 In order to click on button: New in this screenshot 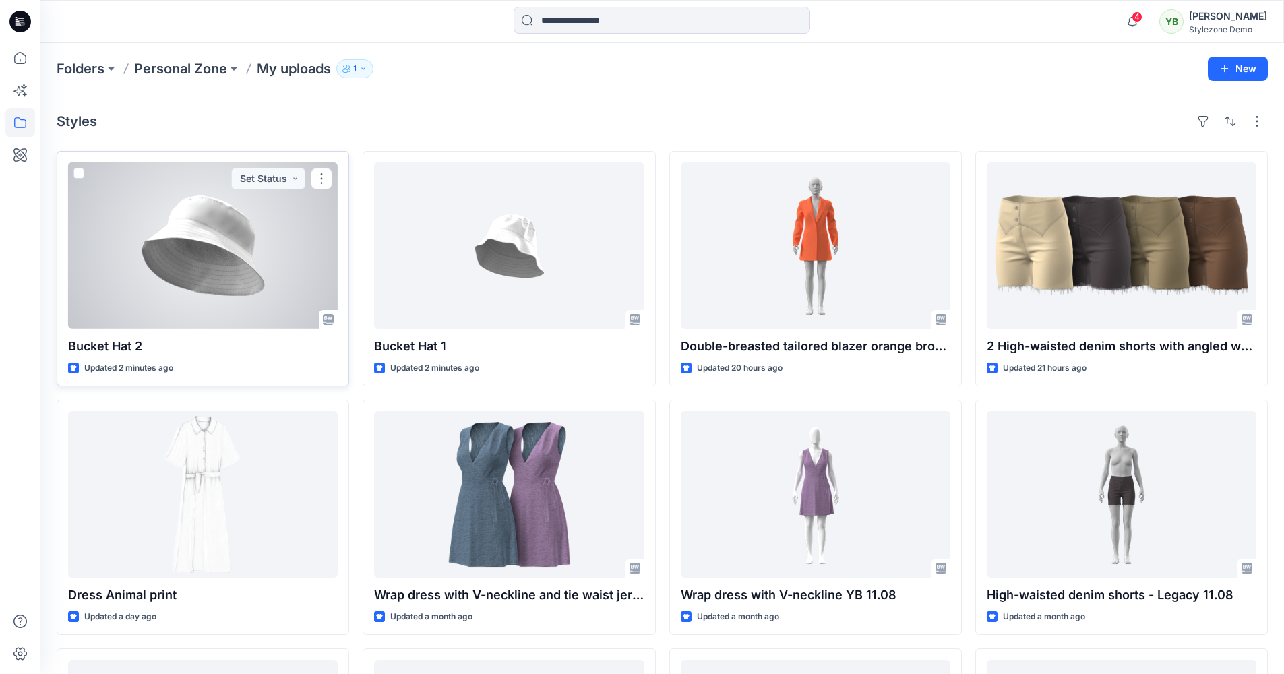, I will do `click(1238, 69)`.